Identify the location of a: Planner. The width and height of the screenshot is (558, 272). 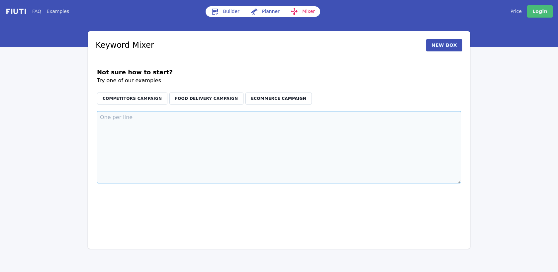
(265, 12).